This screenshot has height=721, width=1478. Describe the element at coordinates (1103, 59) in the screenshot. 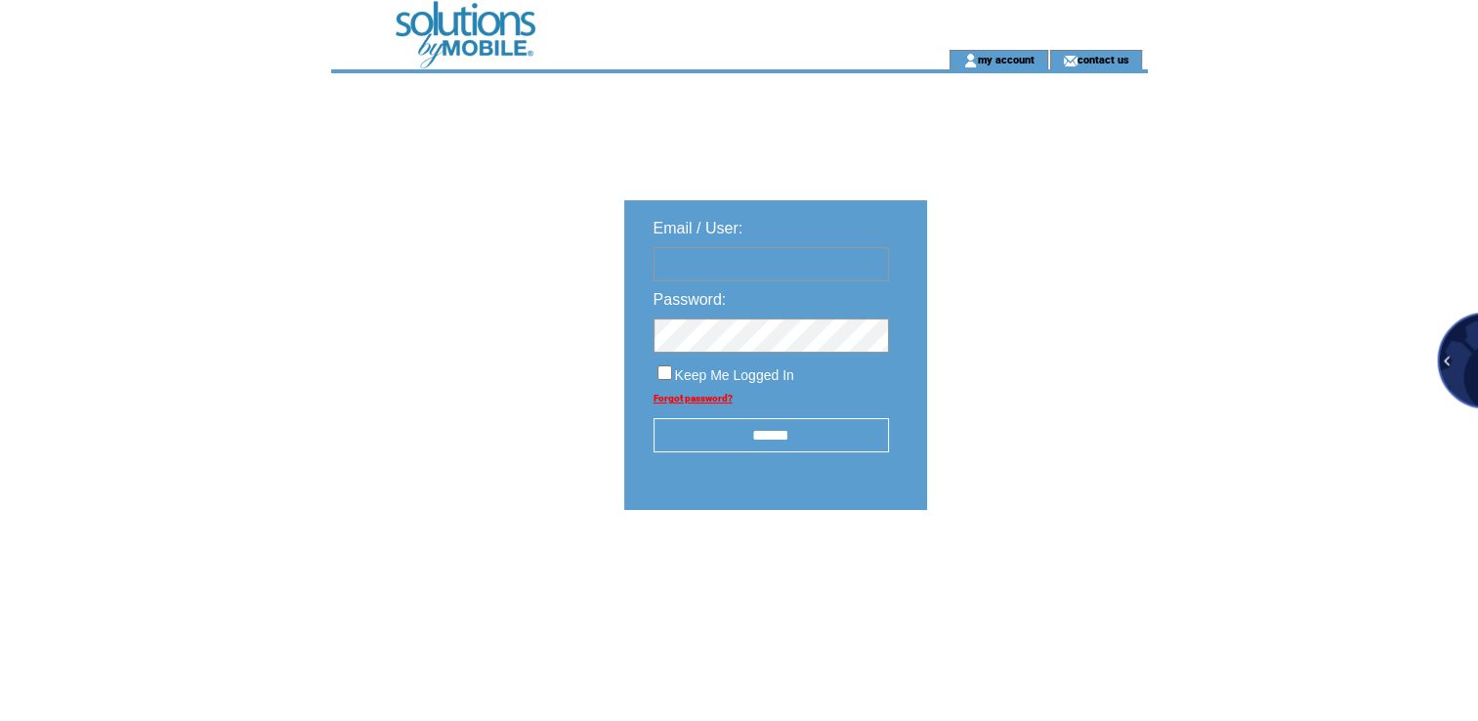

I see `a: contact us` at that location.